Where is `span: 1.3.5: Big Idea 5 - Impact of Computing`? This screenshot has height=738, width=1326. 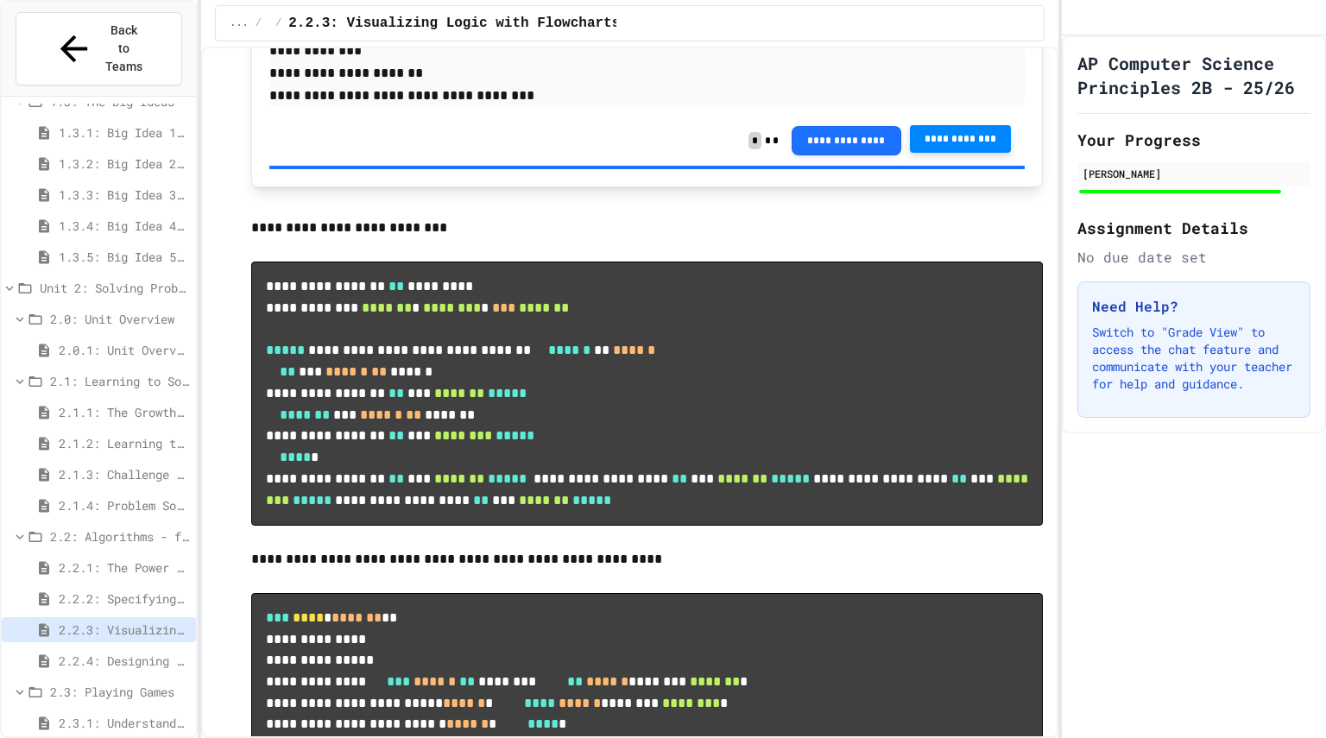 span: 1.3.5: Big Idea 5 - Impact of Computing is located at coordinates (123, 256).